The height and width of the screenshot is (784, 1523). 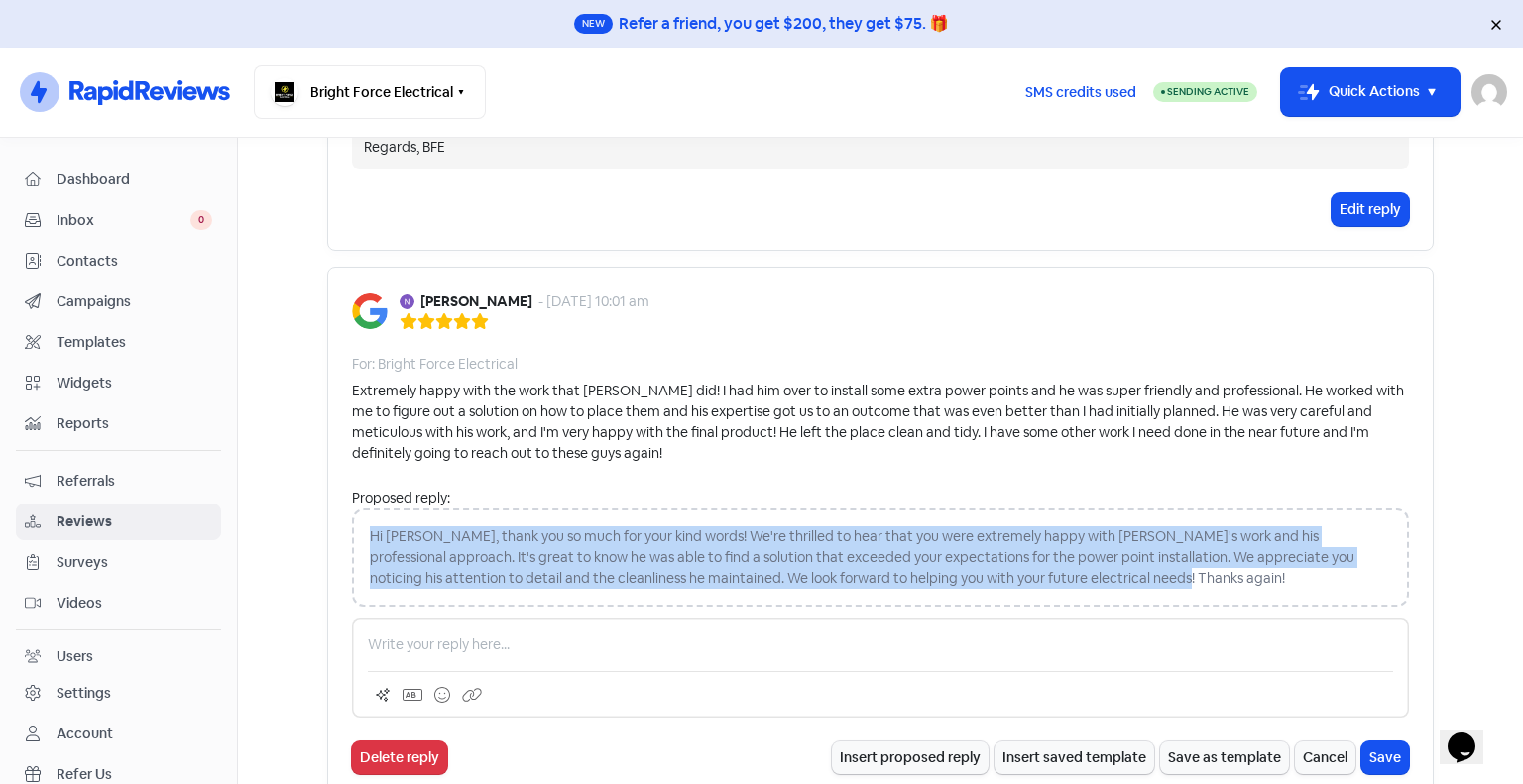 What do you see at coordinates (84, 692) in the screenshot?
I see `div: Settings` at bounding box center [84, 692].